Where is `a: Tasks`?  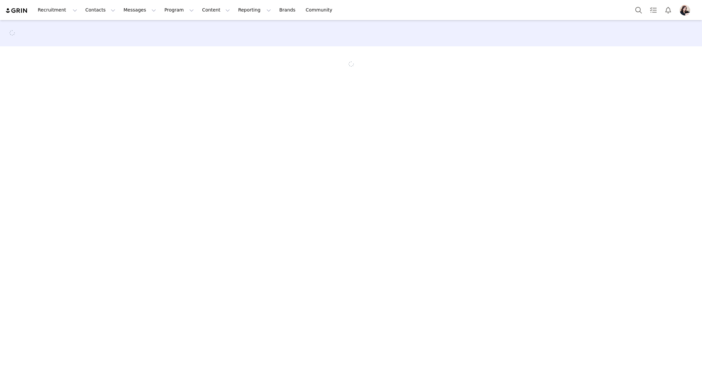 a: Tasks is located at coordinates (654, 10).